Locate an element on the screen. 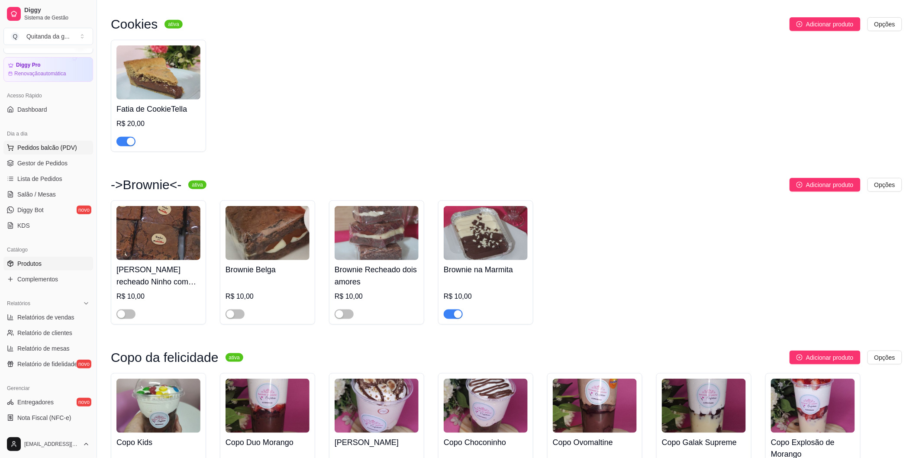 The width and height of the screenshot is (916, 458). span: Entregadores is located at coordinates (35, 402).